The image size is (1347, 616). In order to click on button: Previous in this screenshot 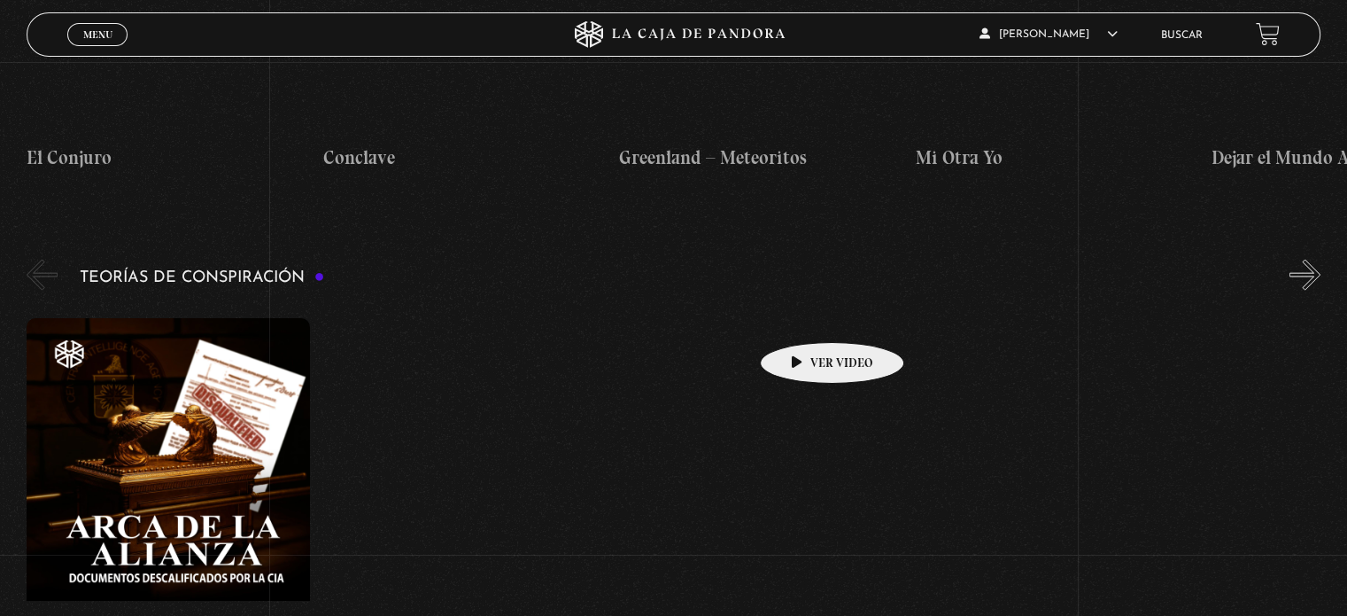, I will do `click(42, 275)`.